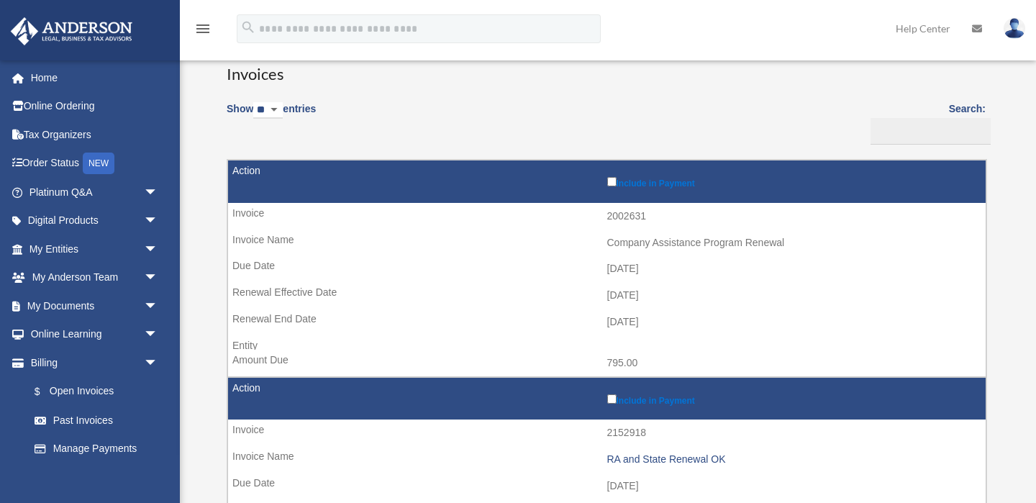  I want to click on a: Home, so click(95, 78).